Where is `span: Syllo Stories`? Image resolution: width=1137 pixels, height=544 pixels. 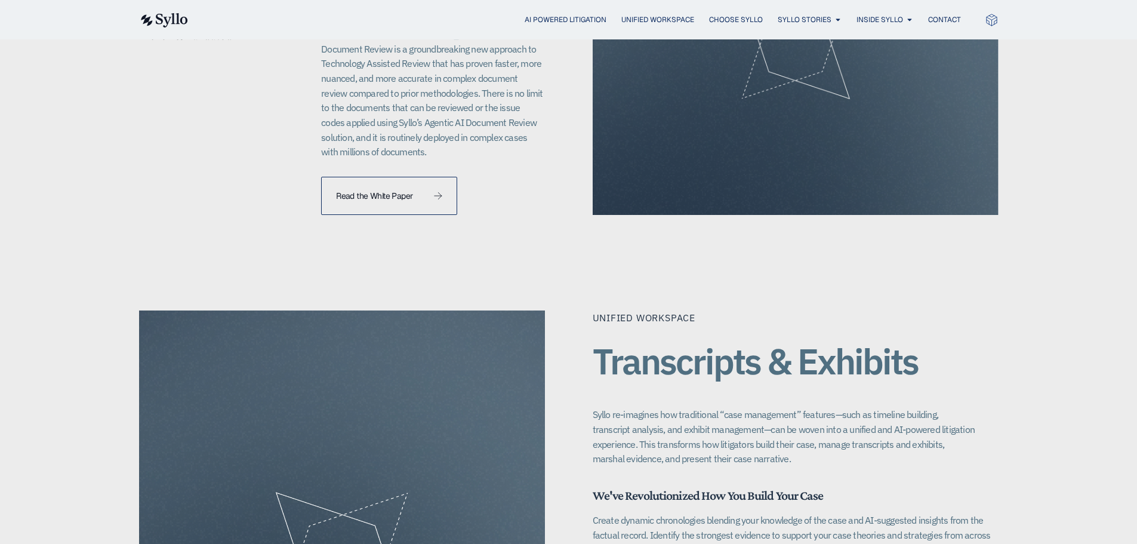
span: Syllo Stories is located at coordinates (805, 20).